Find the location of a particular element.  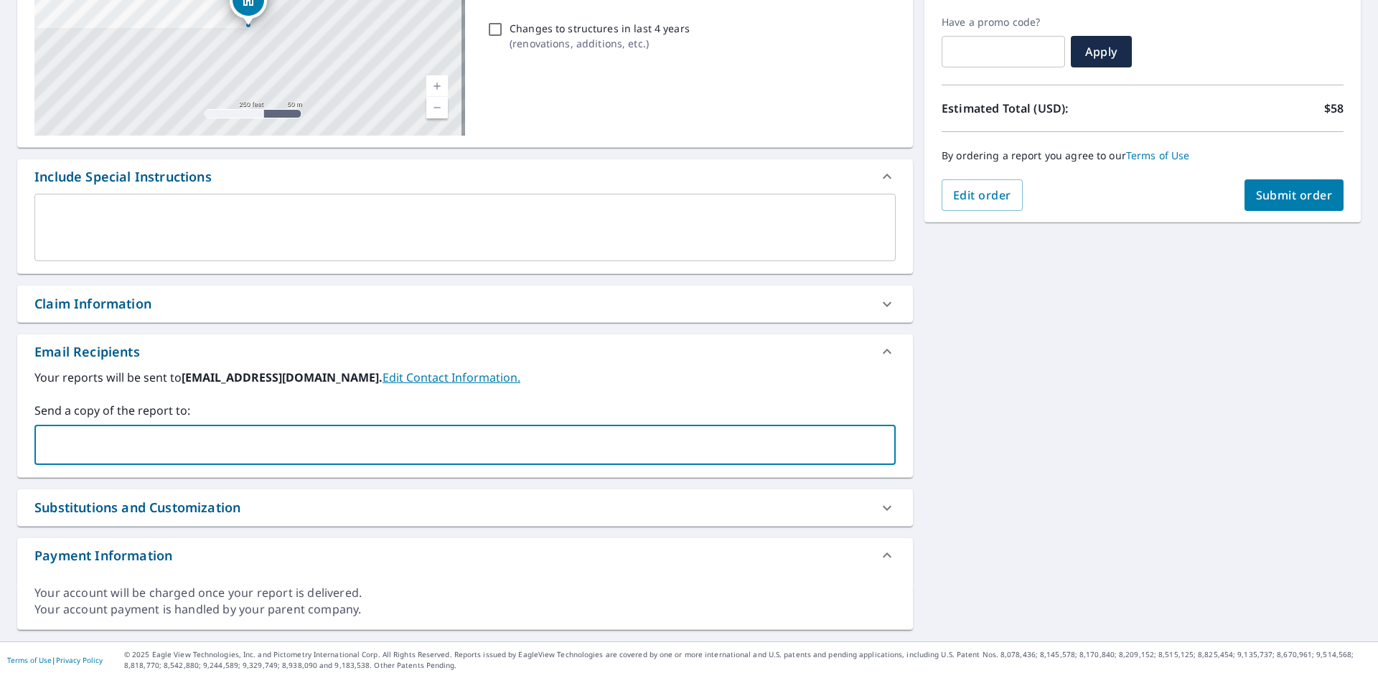

span: Submit order is located at coordinates (1294, 195).